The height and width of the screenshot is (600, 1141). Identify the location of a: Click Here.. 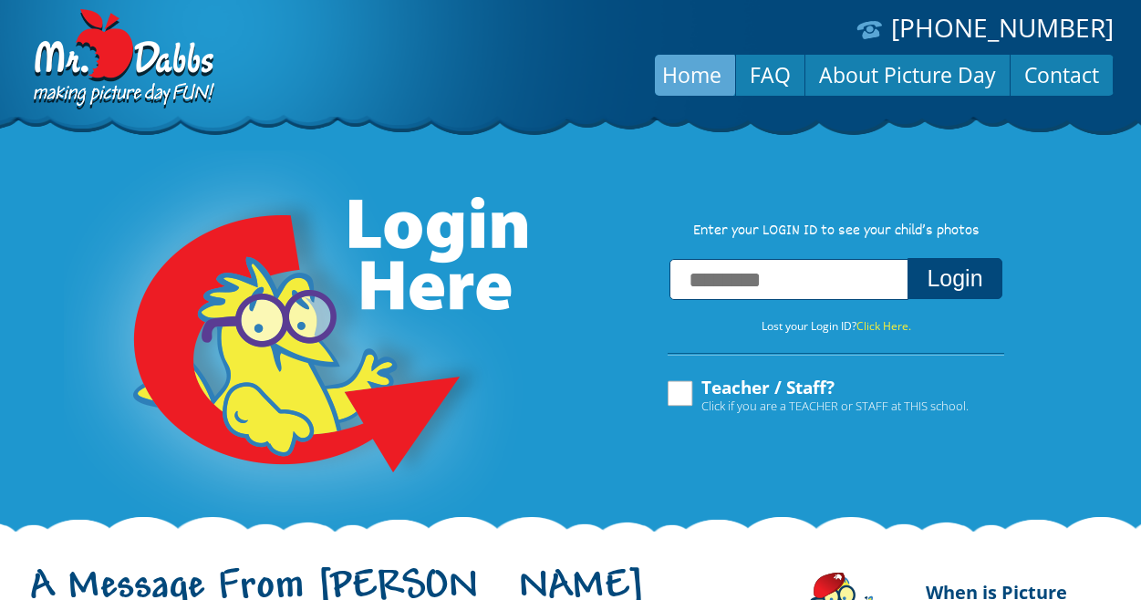
(884, 326).